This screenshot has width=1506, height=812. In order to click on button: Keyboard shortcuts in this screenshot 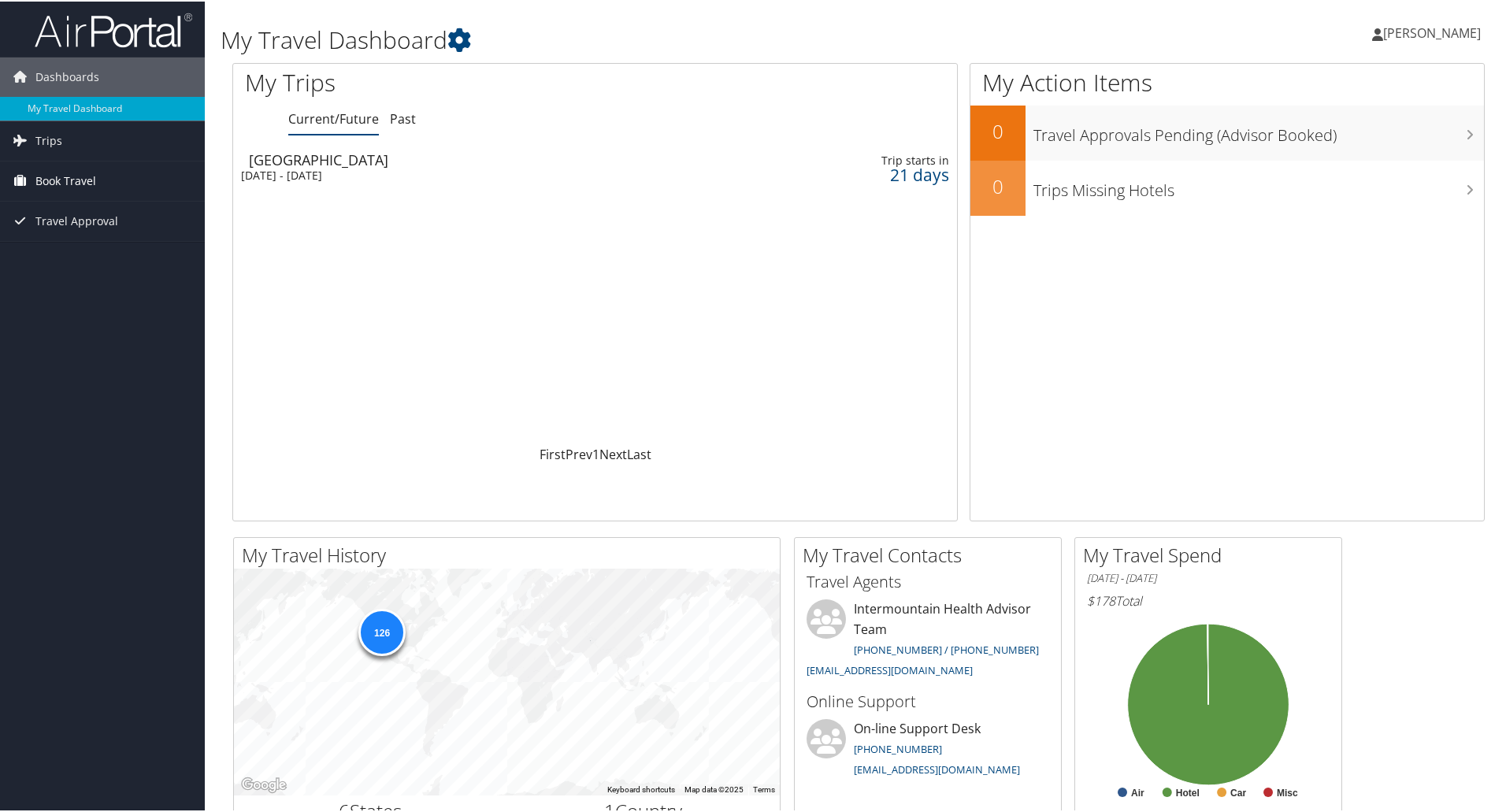, I will do `click(641, 789)`.